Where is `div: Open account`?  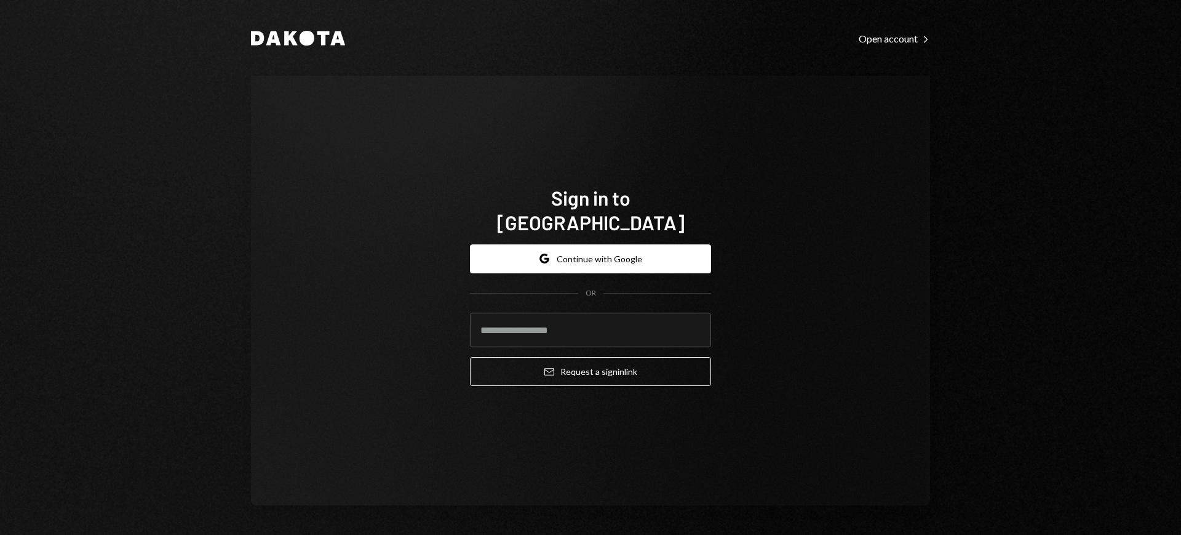 div: Open account is located at coordinates (894, 39).